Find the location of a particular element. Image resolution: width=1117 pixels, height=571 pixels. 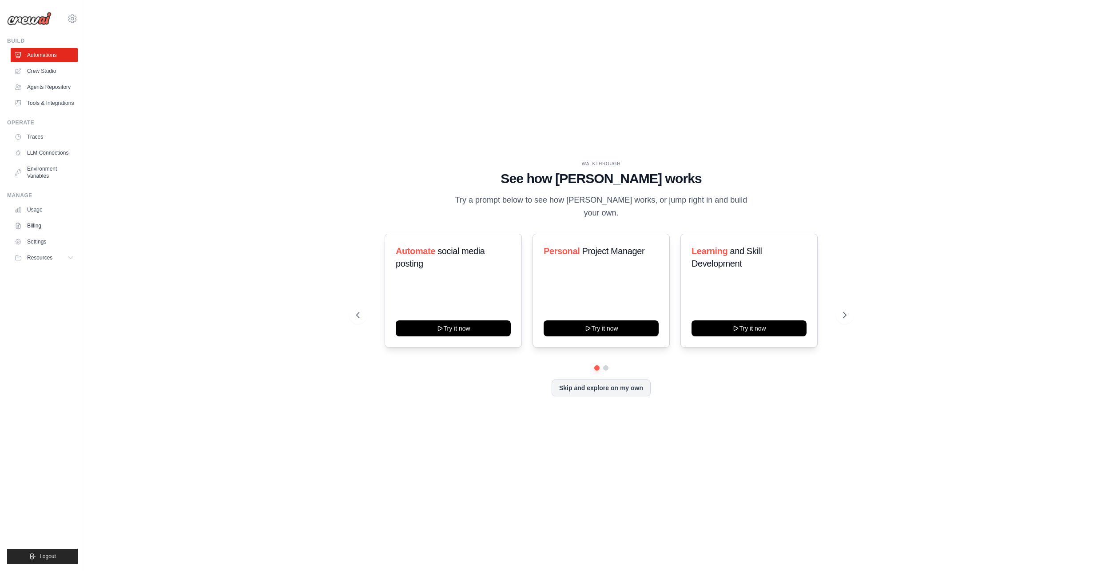

a: Tools & Integrations is located at coordinates (44, 103).